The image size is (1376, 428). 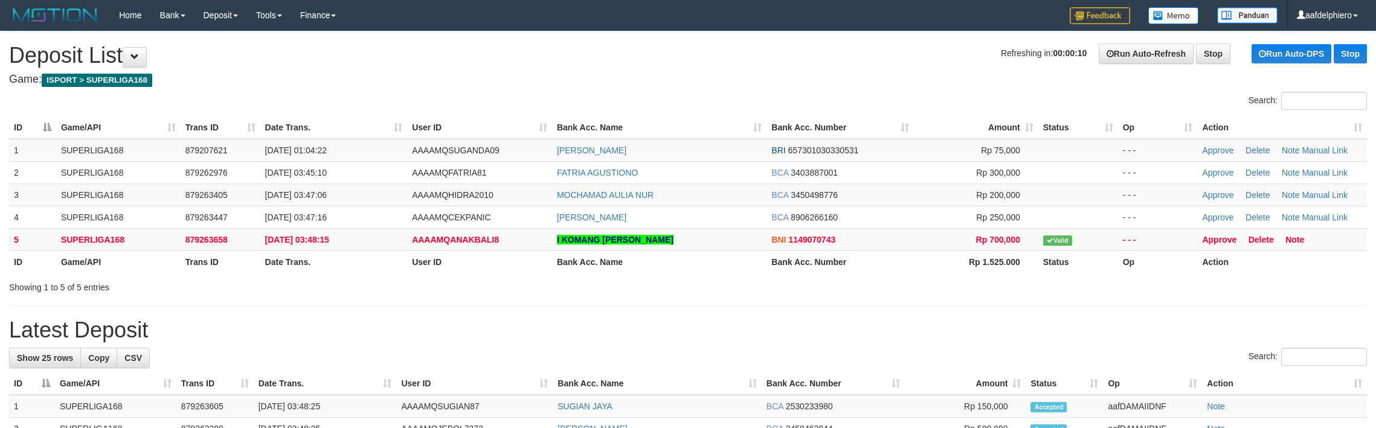 What do you see at coordinates (480, 262) in the screenshot?
I see `th: User ID` at bounding box center [480, 262].